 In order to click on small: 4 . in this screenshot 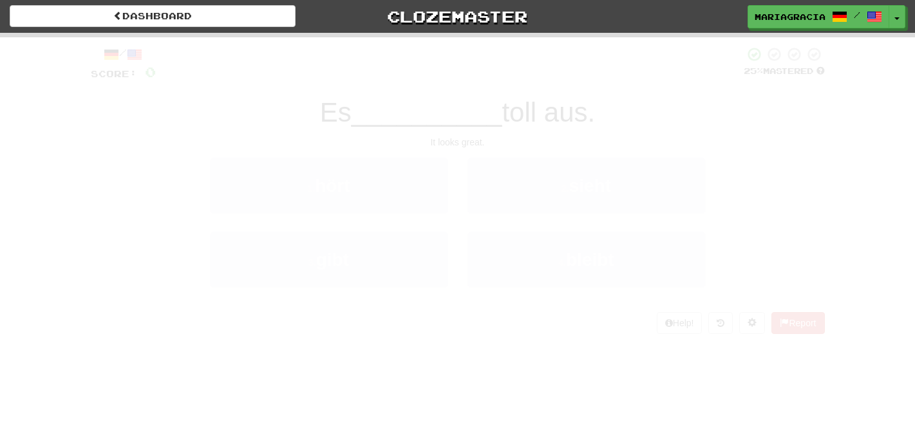, I will do `click(562, 263)`.